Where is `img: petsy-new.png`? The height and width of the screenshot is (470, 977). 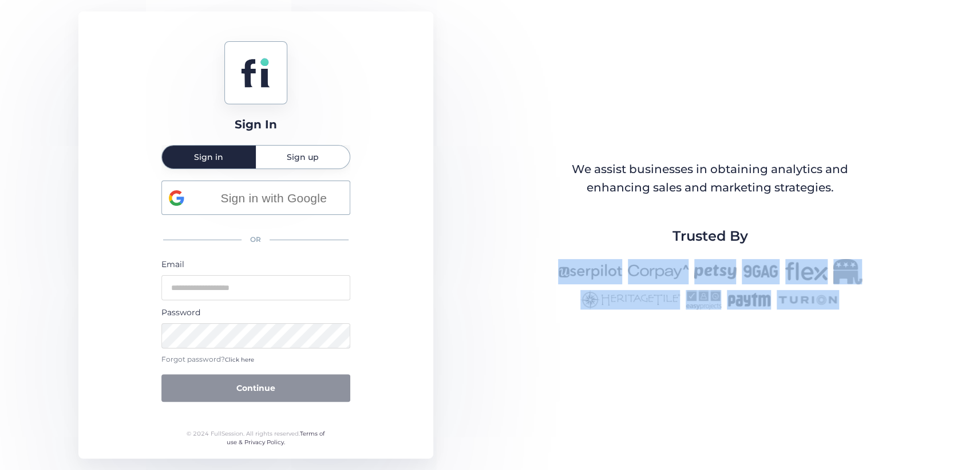 img: petsy-new.png is located at coordinates (715, 271).